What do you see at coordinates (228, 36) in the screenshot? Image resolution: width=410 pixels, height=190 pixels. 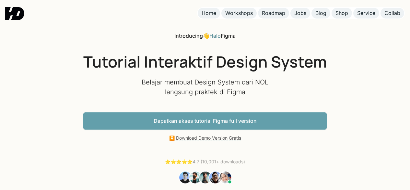 I see `span: Figma` at bounding box center [228, 36].